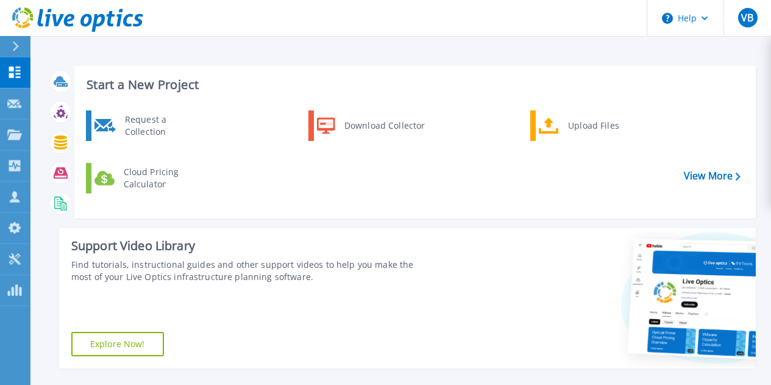 Image resolution: width=771 pixels, height=385 pixels. What do you see at coordinates (748, 18) in the screenshot?
I see `span: VB` at bounding box center [748, 18].